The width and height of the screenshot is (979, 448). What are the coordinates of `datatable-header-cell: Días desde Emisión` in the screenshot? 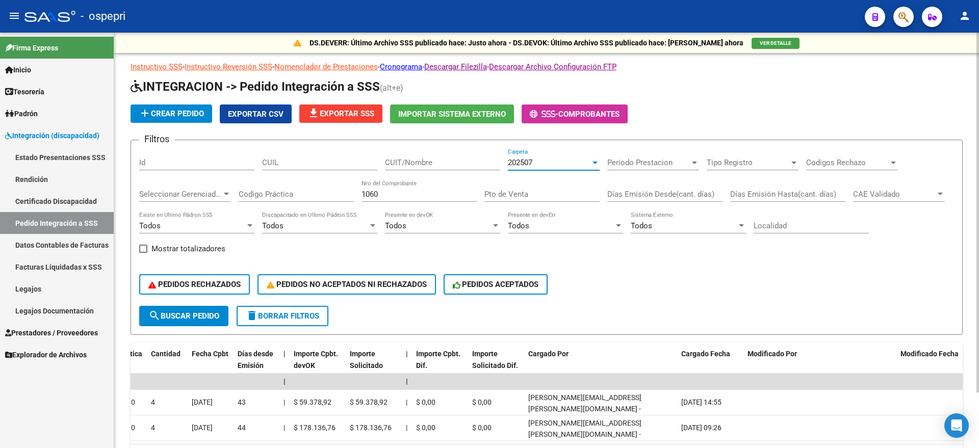 It's located at (257, 366).